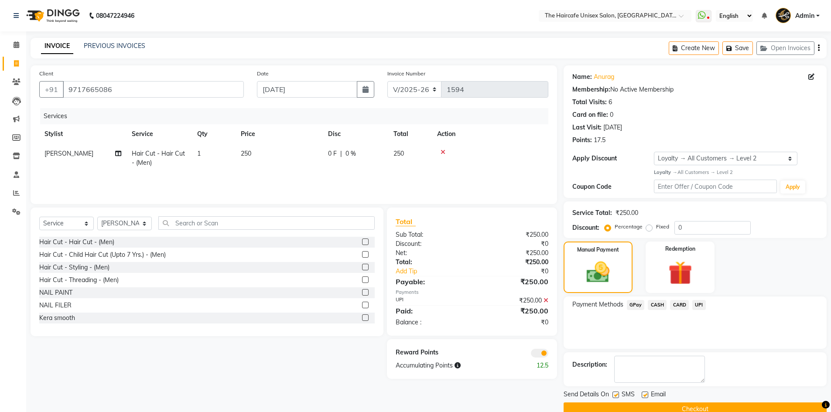 This screenshot has height=412, width=831. What do you see at coordinates (351, 154) in the screenshot?
I see `span: 0 %` at bounding box center [351, 154].